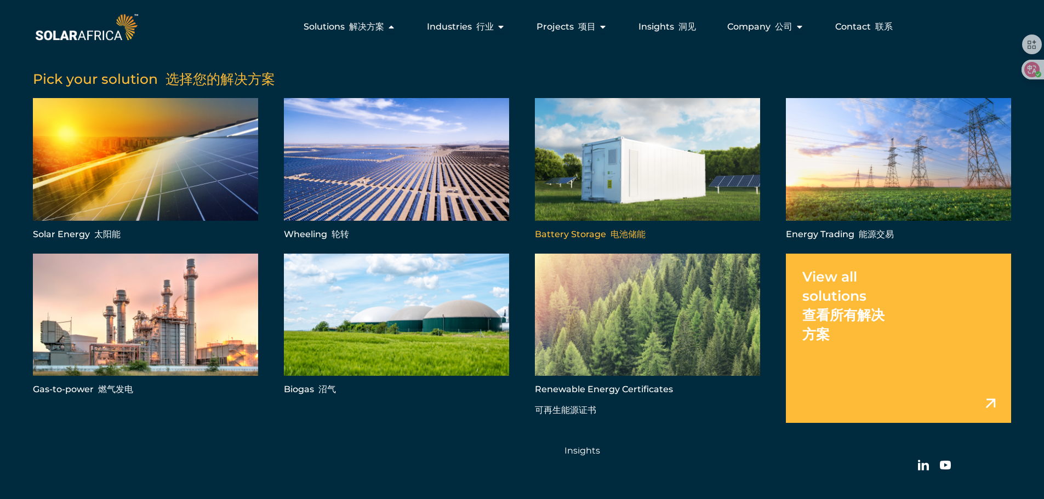 The image size is (1044, 499). I want to click on a: Insights, so click(582, 451).